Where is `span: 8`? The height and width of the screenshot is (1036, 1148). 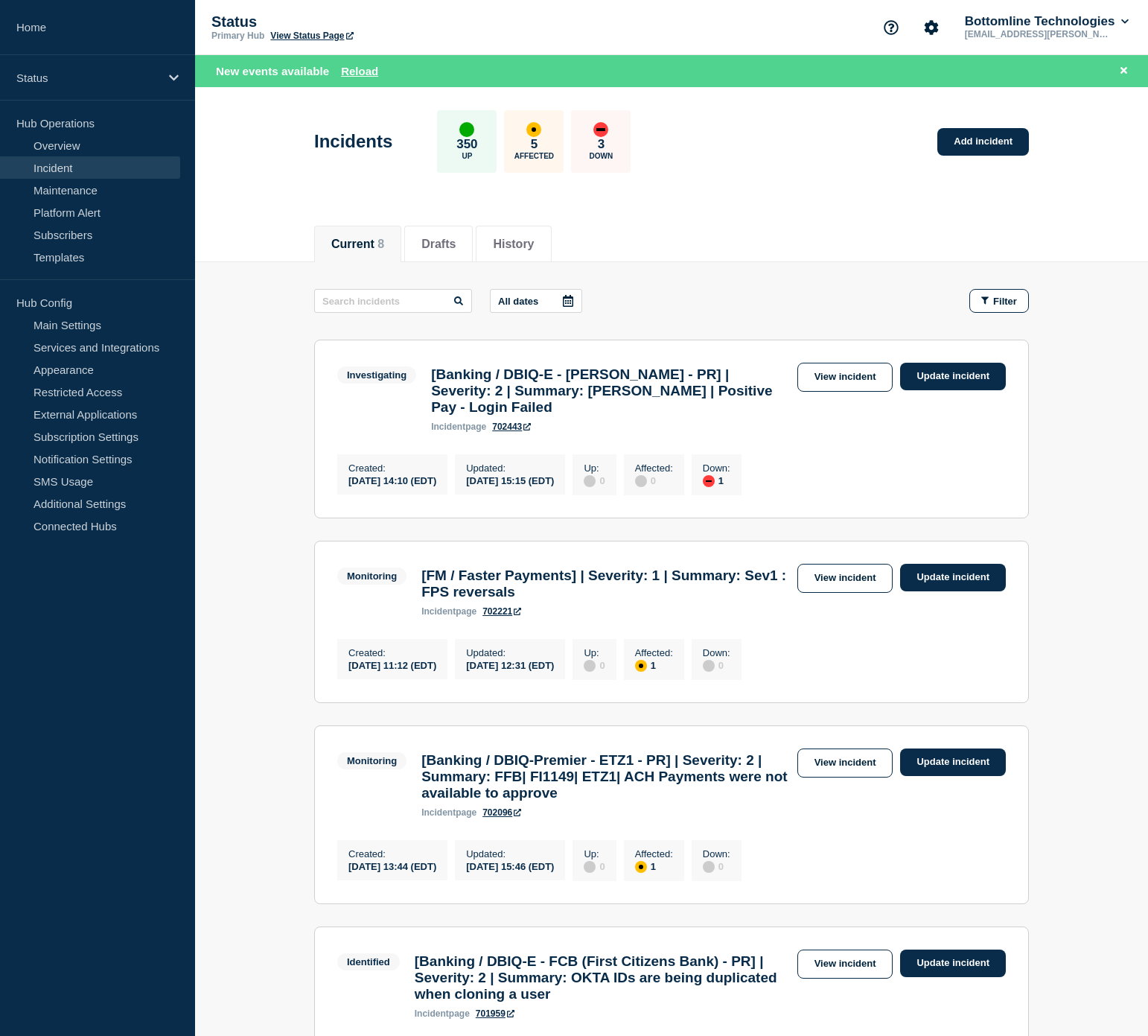
span: 8 is located at coordinates (381, 244).